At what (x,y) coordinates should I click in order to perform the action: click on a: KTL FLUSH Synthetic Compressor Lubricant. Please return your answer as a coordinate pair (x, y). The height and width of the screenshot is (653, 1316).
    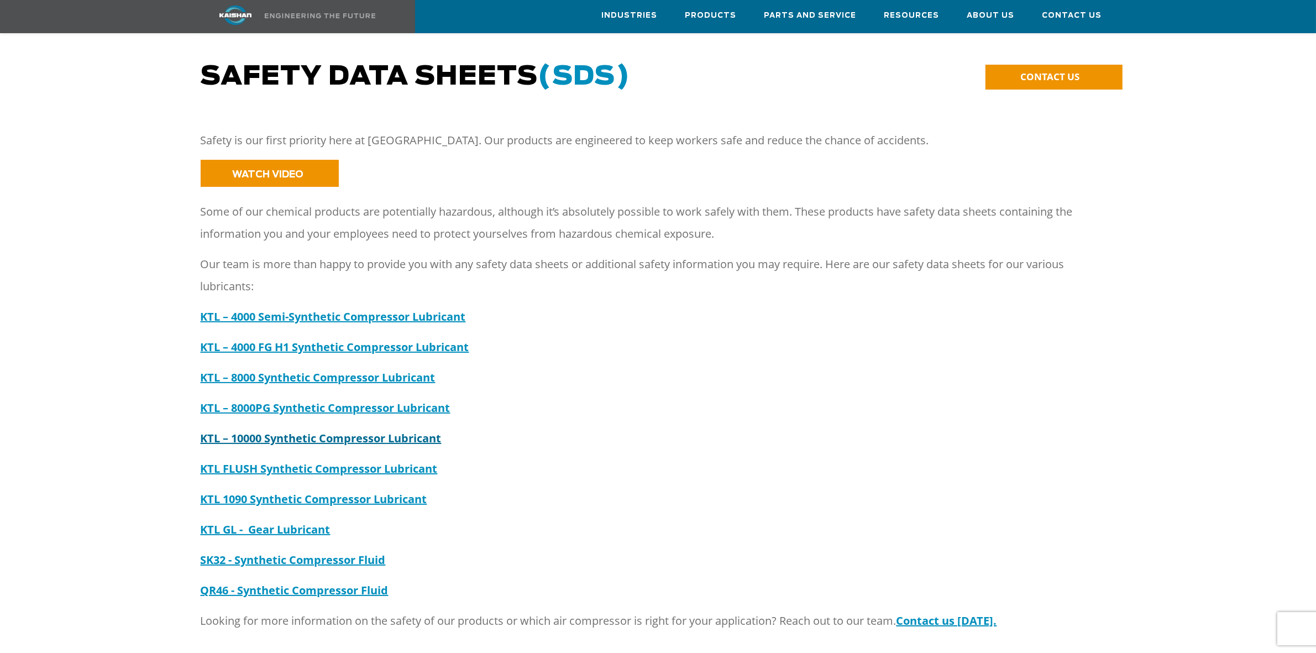
    Looking at the image, I should click on (319, 468).